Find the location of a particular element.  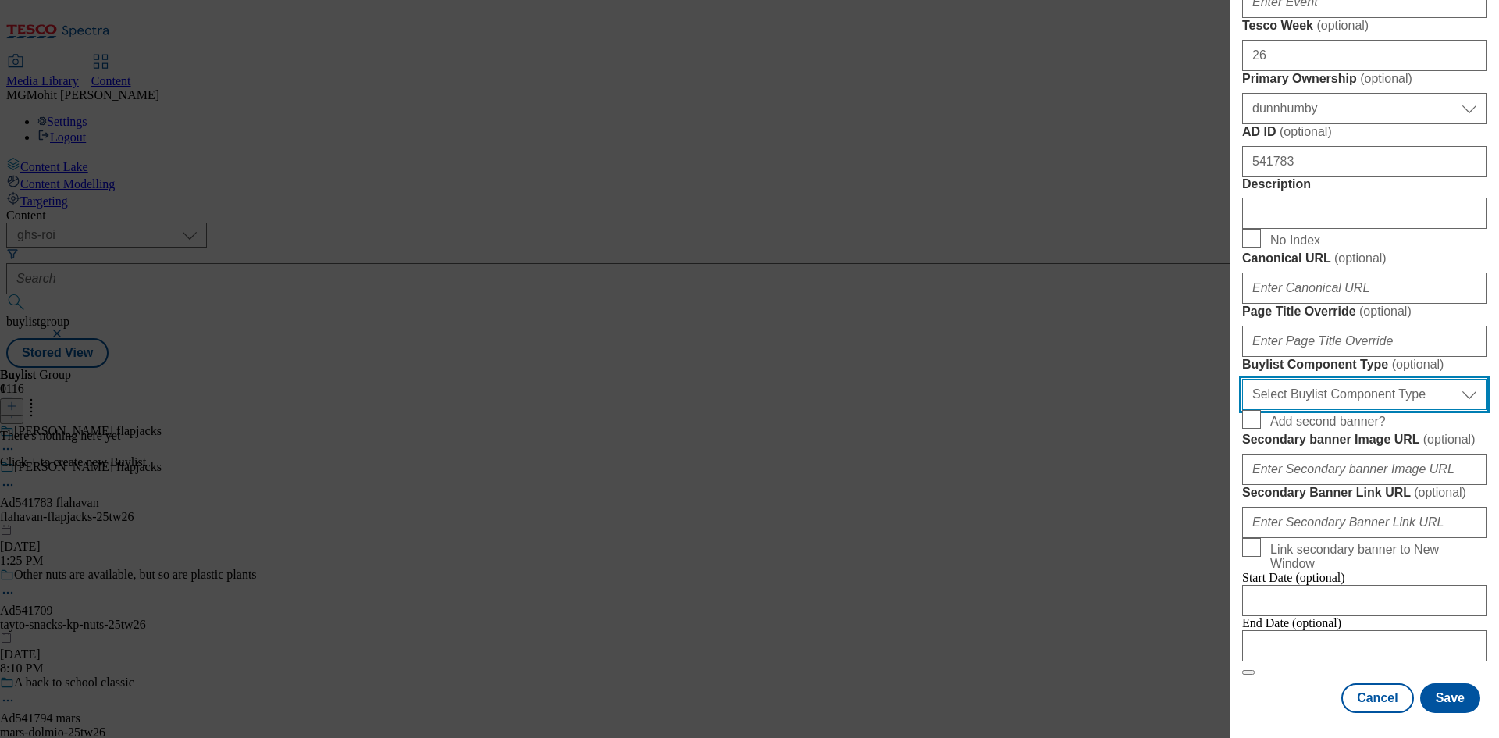

button: Cancel is located at coordinates (1377, 698).